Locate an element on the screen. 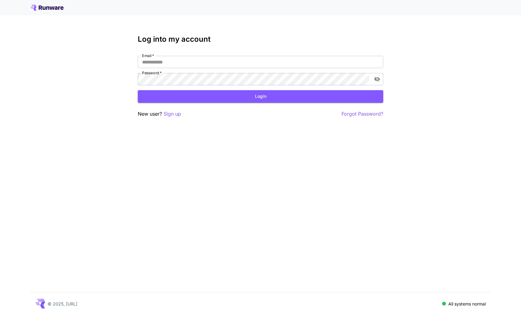 This screenshot has width=521, height=315. h3: Log into my account is located at coordinates (261, 39).